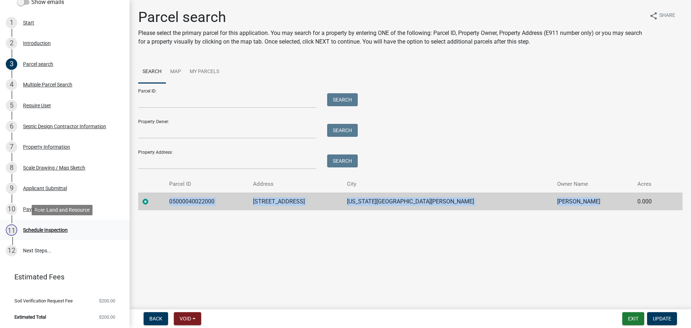 The width and height of the screenshot is (691, 328). I want to click on th: City, so click(448, 184).